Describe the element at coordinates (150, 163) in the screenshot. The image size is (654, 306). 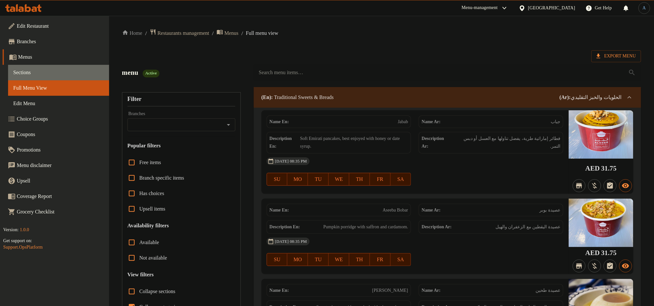
I see `span: Free items` at that location.